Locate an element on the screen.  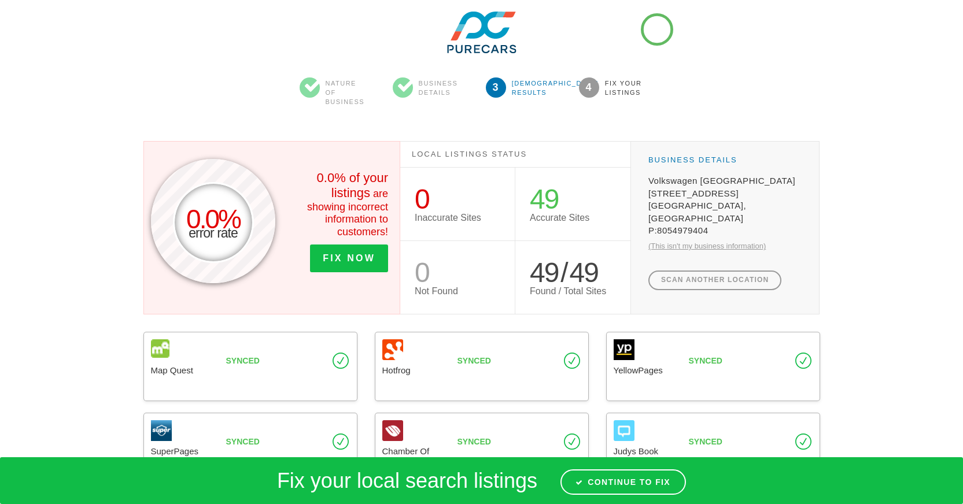
span: Business Details is located at coordinates (437, 88).